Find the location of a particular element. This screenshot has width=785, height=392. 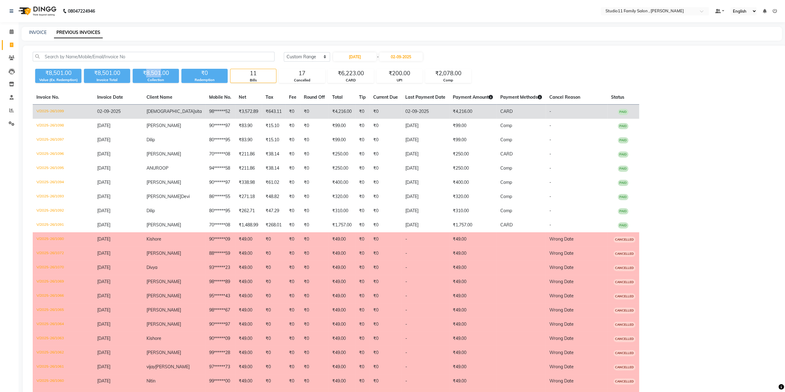

div: Bills is located at coordinates (253, 80).